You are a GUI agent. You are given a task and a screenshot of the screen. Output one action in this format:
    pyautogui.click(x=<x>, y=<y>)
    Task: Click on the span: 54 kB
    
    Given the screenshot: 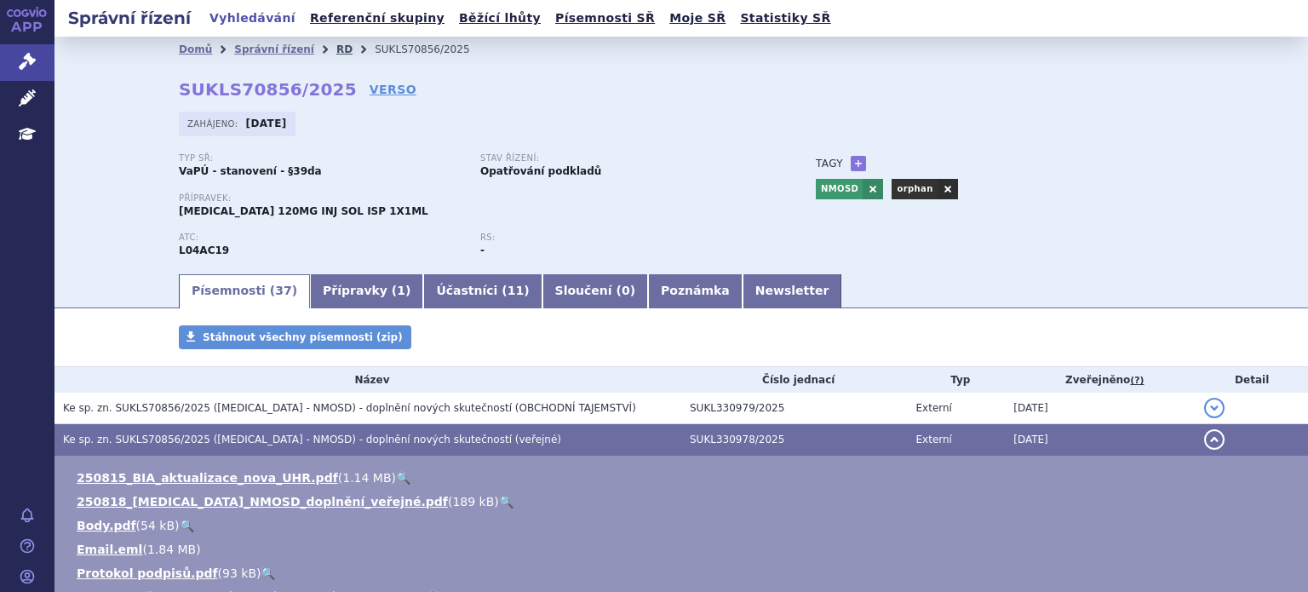 What is the action you would take?
    pyautogui.click(x=158, y=526)
    